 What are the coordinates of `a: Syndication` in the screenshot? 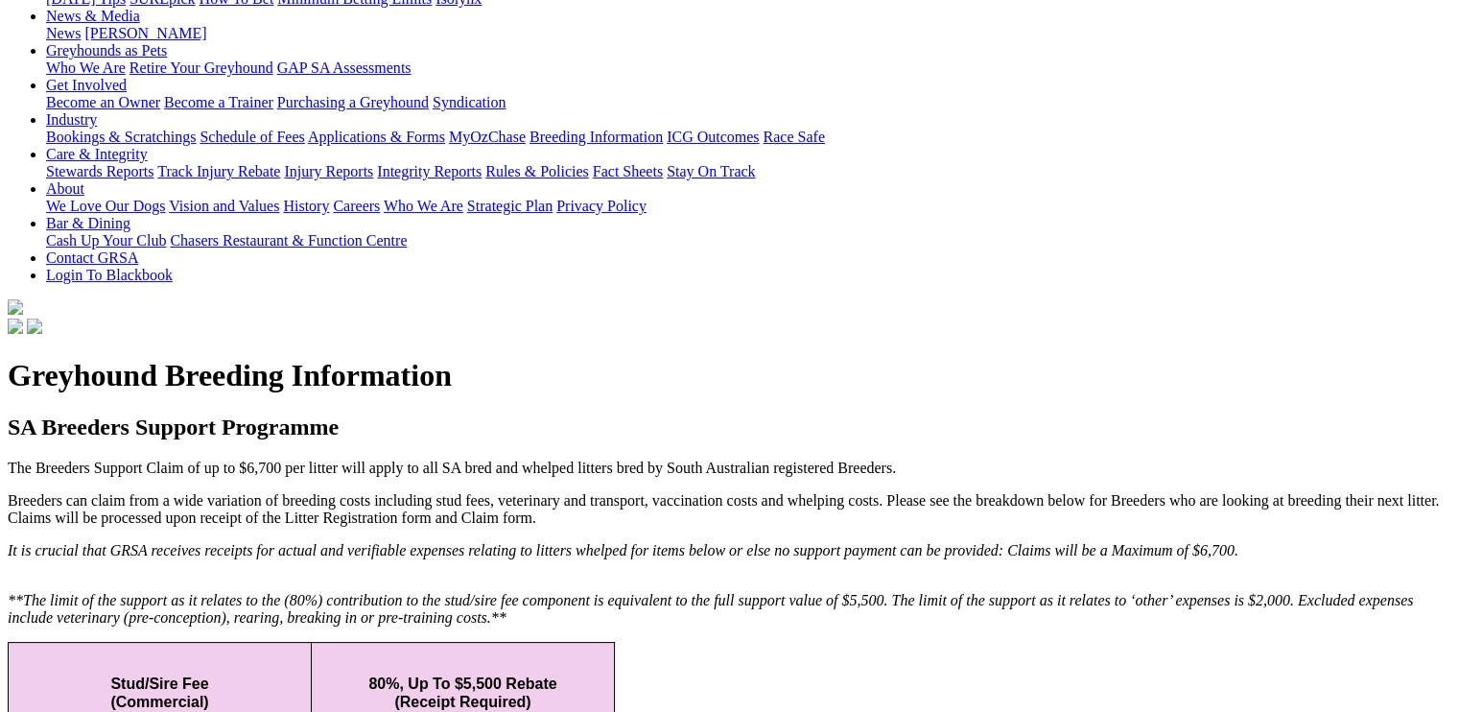 It's located at (469, 102).